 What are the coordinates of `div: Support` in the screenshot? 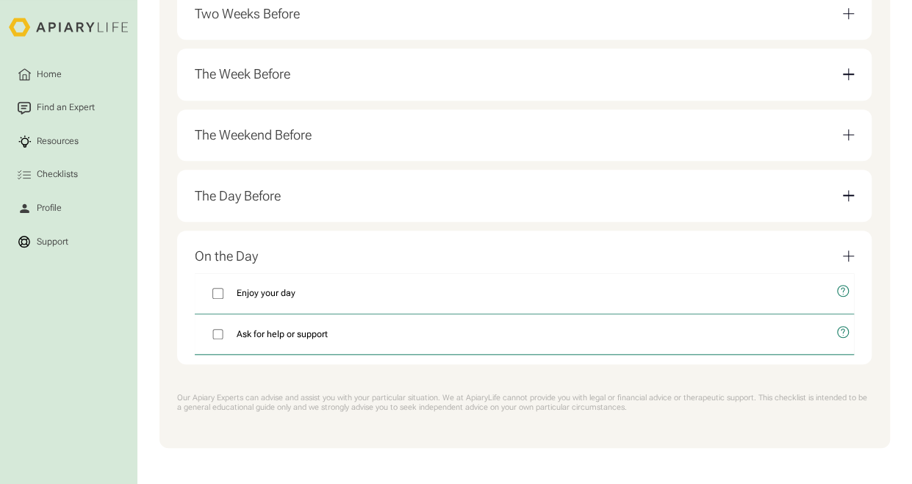 It's located at (52, 242).